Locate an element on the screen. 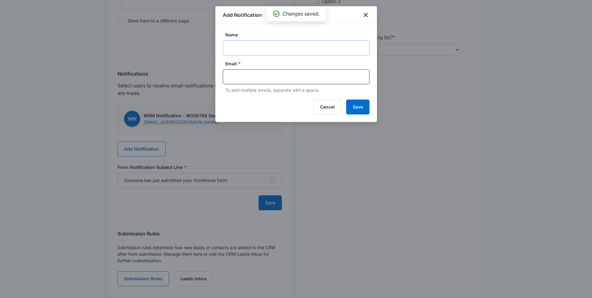 Image resolution: width=592 pixels, height=298 pixels. label: General Inquiry is located at coordinates (23, 181).